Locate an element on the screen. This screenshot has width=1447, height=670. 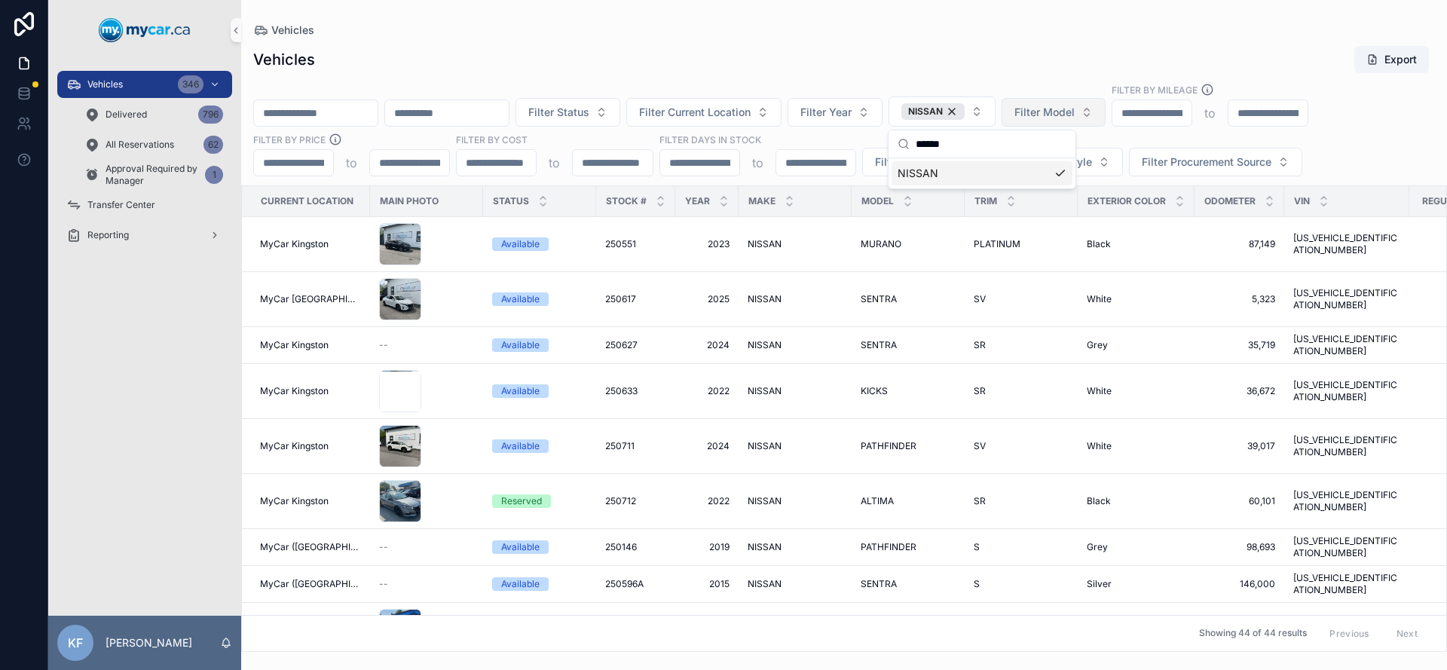
span: 2015 is located at coordinates (707, 584).